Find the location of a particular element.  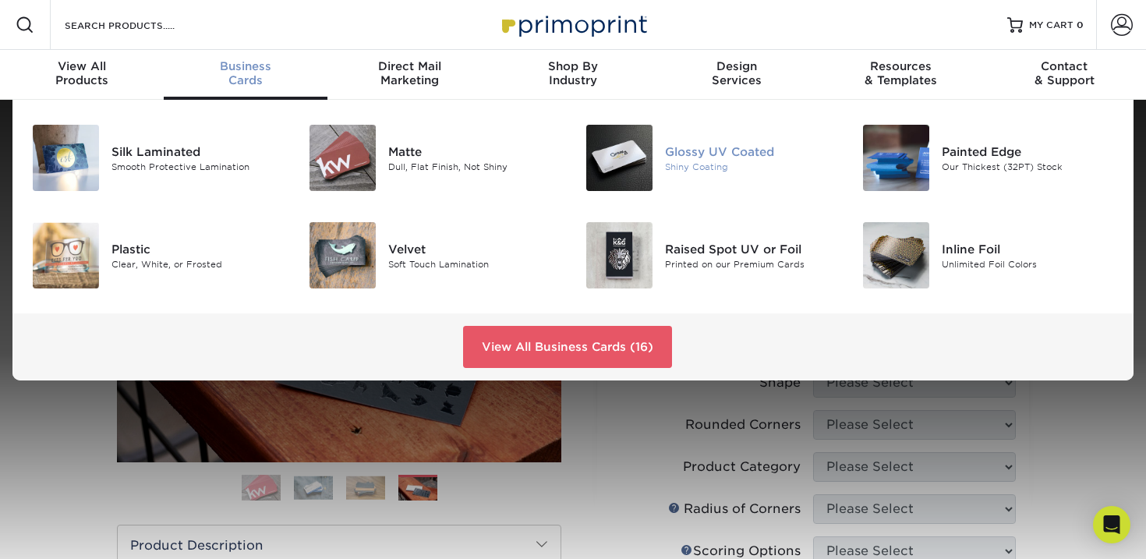

span: Contact is located at coordinates (1064, 66).